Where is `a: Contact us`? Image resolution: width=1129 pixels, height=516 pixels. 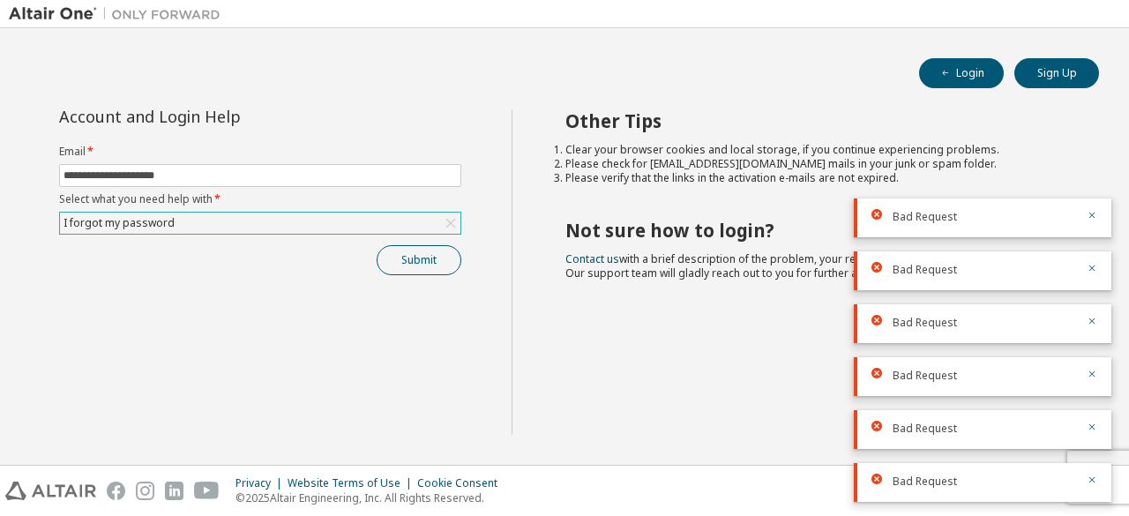 a: Contact us is located at coordinates (592, 258).